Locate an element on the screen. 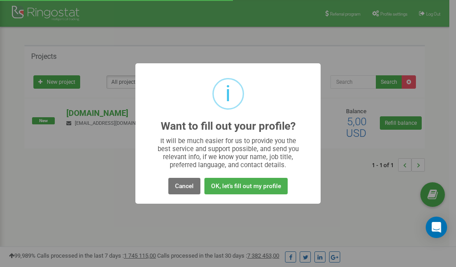 This screenshot has width=456, height=267. button: OK, let's fill out my profile is located at coordinates (246, 186).